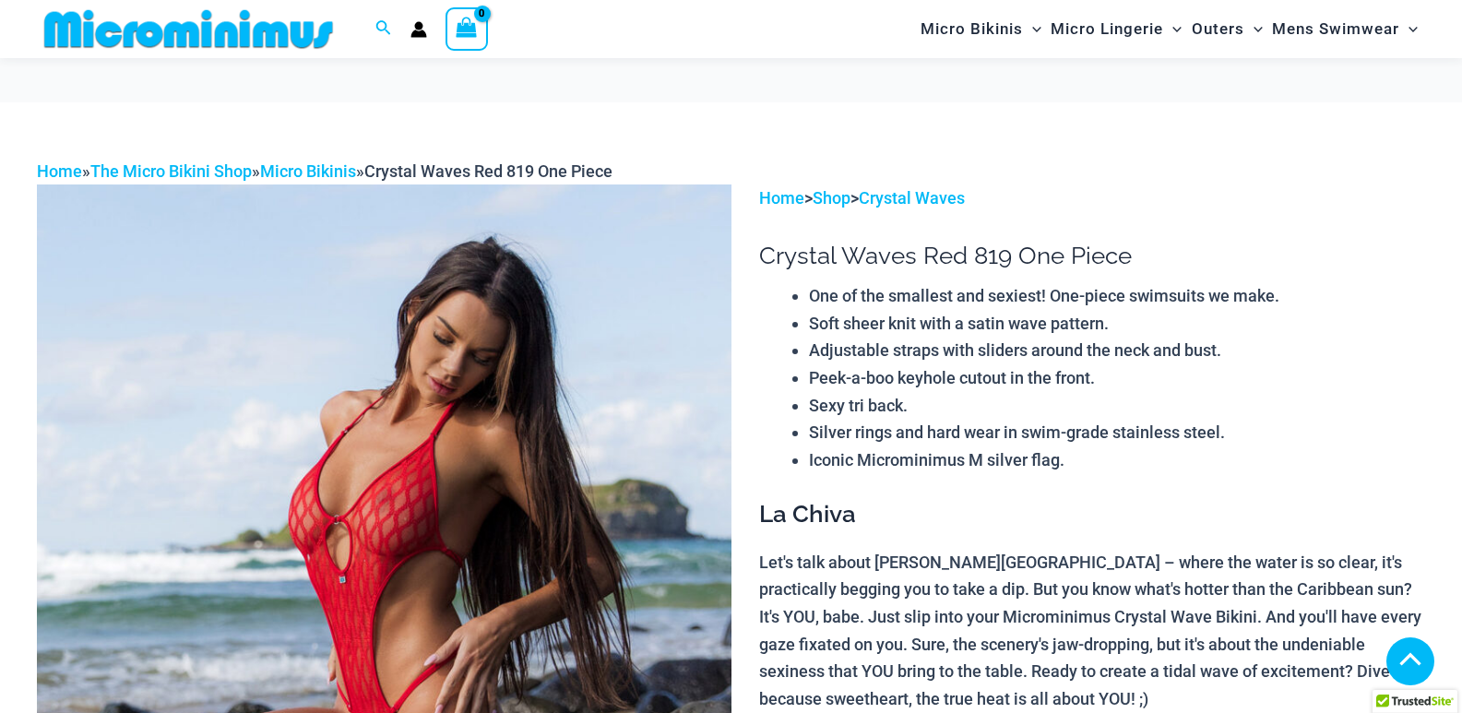  Describe the element at coordinates (384, 29) in the screenshot. I see `a: Search icon link` at that location.